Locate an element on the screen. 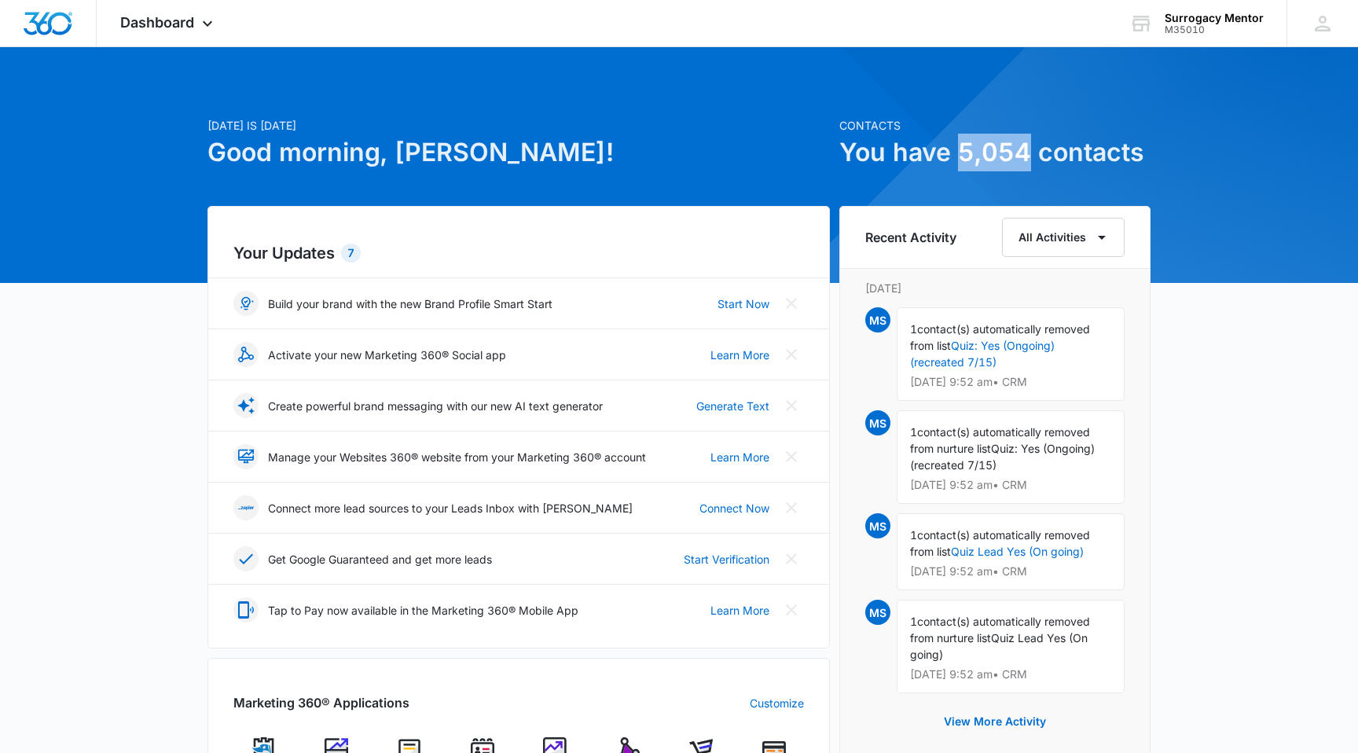 This screenshot has height=753, width=1358. a: Start Now is located at coordinates (743, 303).